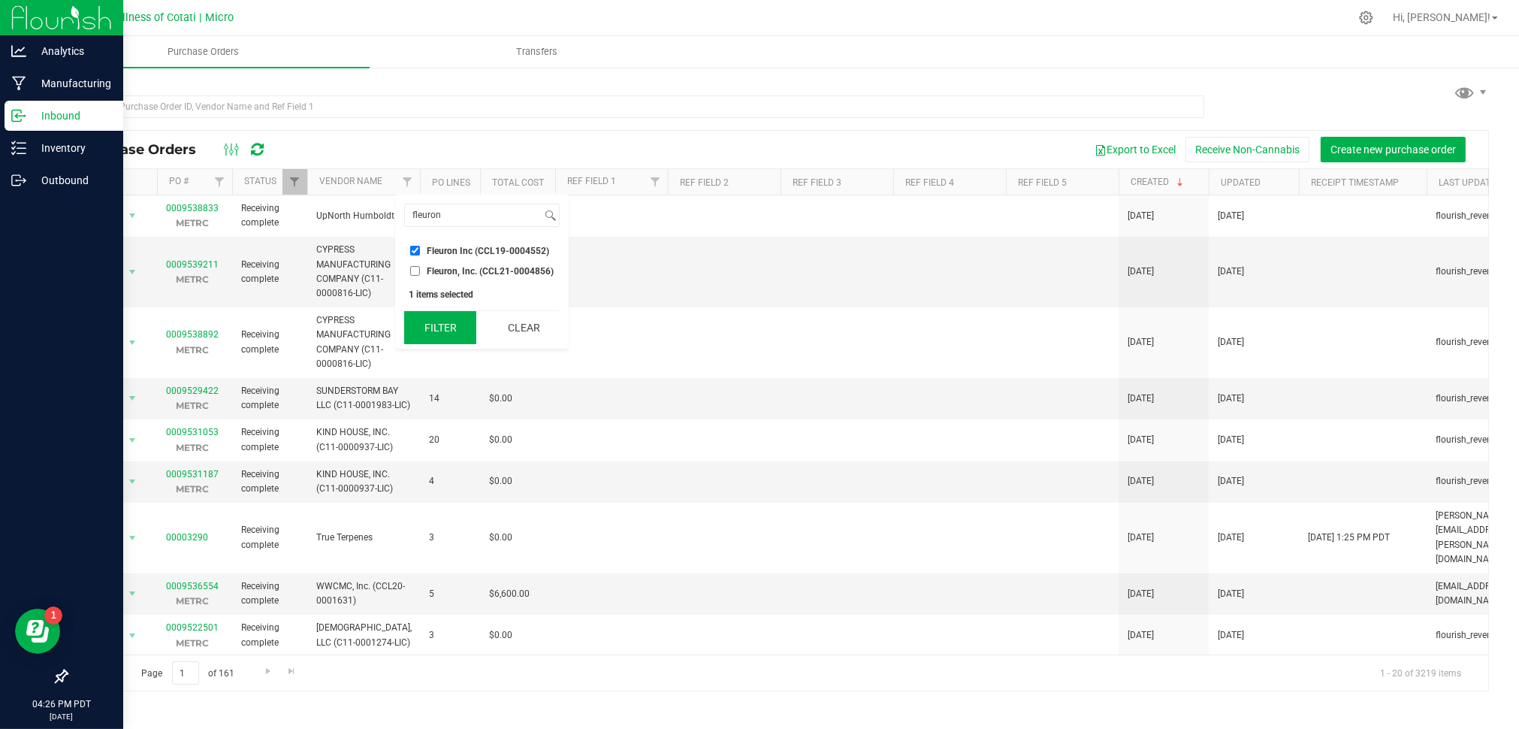 This screenshot has width=1519, height=729. Describe the element at coordinates (450, 481) in the screenshot. I see `span: 4` at that location.